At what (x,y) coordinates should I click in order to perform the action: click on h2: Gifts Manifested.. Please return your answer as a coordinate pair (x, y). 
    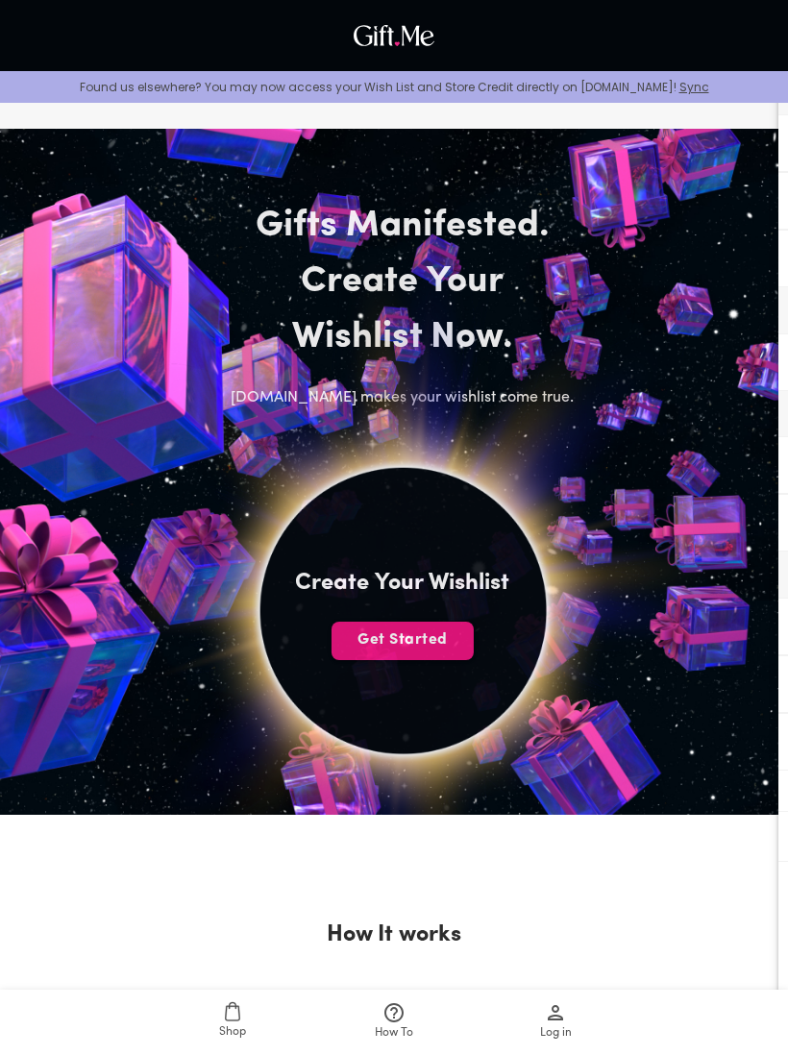
    Looking at the image, I should click on (403, 227).